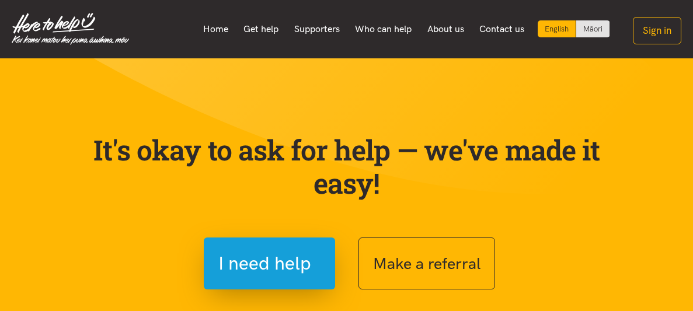  Describe the element at coordinates (557, 29) in the screenshot. I see `div: Current language` at that location.